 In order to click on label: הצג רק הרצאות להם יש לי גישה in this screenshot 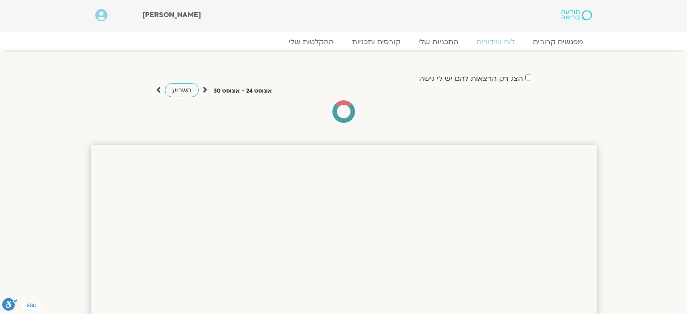, I will do `click(471, 79)`.